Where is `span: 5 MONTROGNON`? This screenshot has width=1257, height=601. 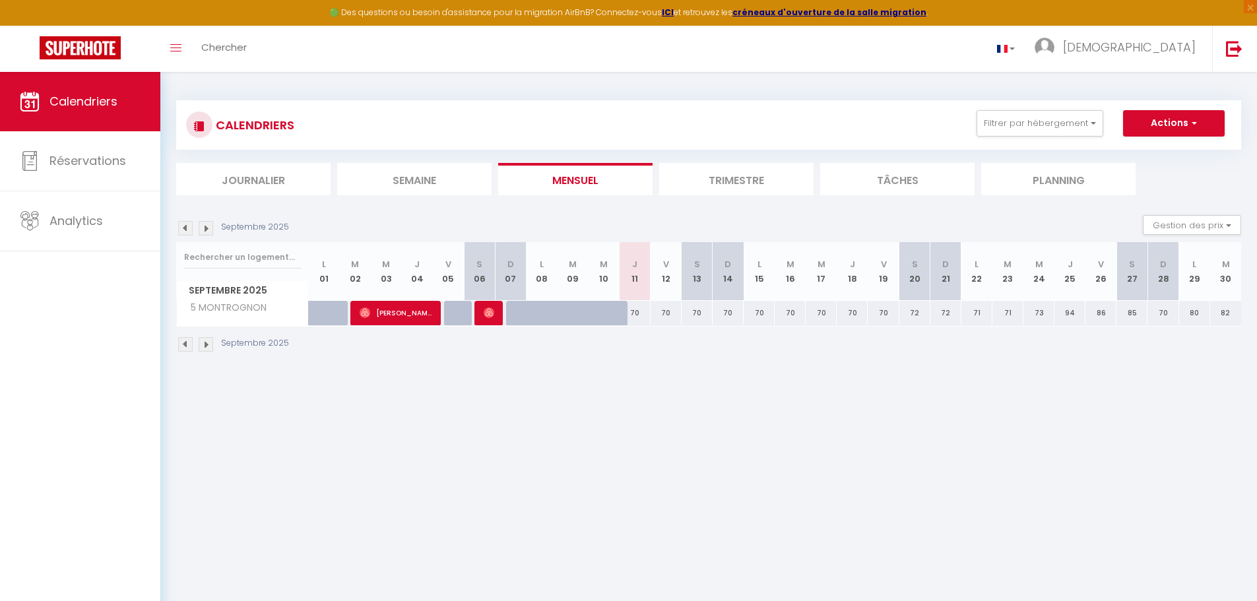 span: 5 MONTROGNON is located at coordinates (224, 308).